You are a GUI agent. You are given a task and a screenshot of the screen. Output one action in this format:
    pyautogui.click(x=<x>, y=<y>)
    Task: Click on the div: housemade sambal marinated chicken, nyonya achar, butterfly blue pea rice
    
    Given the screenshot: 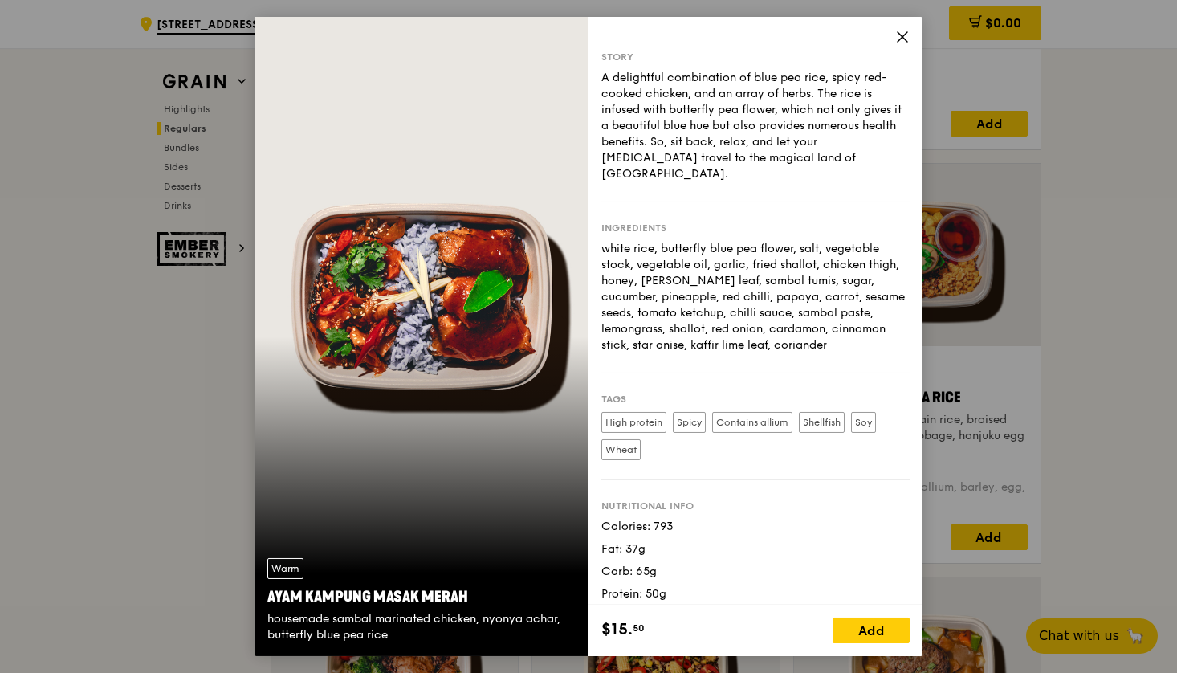 What is the action you would take?
    pyautogui.click(x=421, y=627)
    